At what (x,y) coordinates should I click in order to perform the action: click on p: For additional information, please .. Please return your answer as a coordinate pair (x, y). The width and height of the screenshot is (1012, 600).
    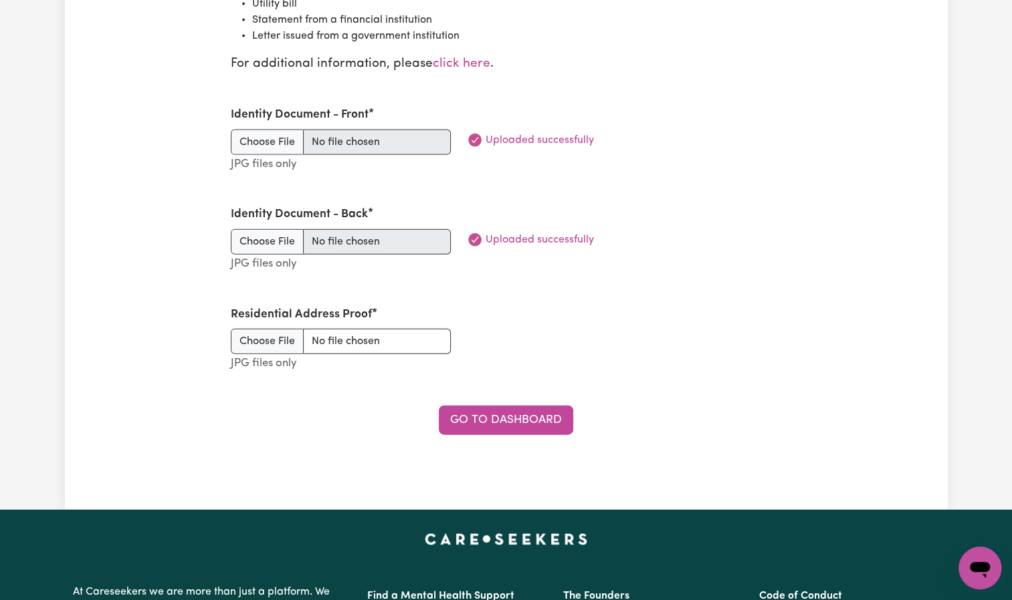
    Looking at the image, I should click on (506, 64).